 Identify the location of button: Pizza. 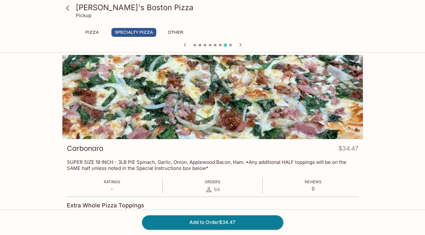
(92, 32).